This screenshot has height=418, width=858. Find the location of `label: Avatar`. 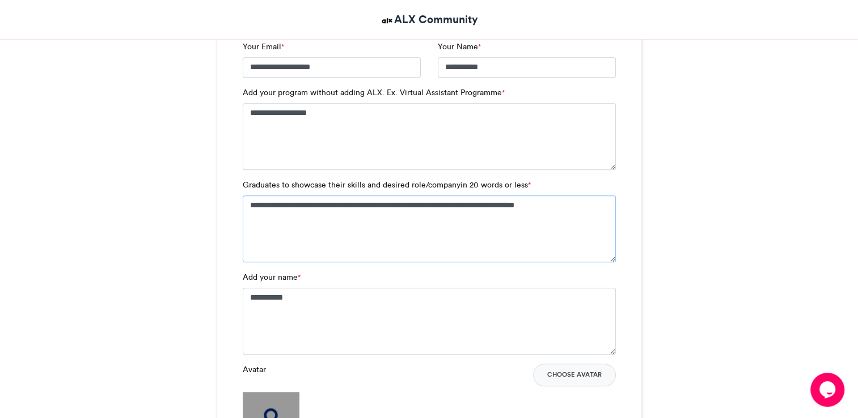

label: Avatar is located at coordinates (254, 370).